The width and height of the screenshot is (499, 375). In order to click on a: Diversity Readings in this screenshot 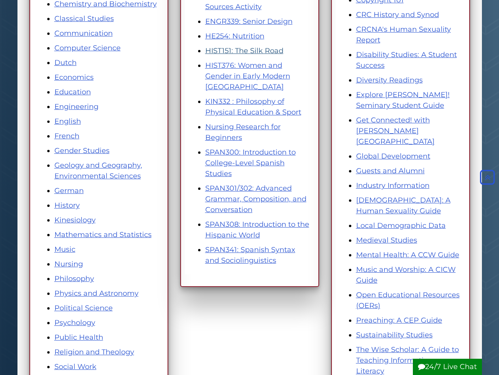, I will do `click(389, 80)`.